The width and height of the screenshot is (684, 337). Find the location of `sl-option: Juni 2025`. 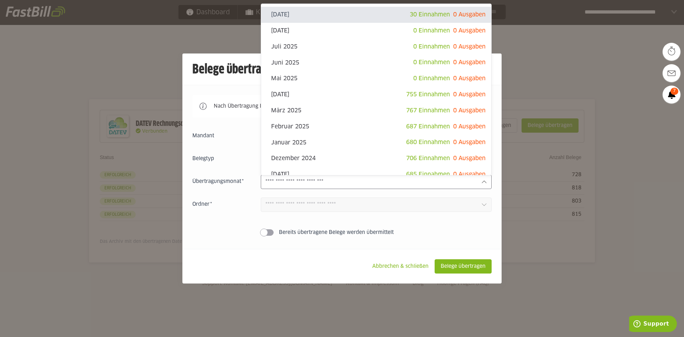

sl-option: Juni 2025 is located at coordinates (376, 62).